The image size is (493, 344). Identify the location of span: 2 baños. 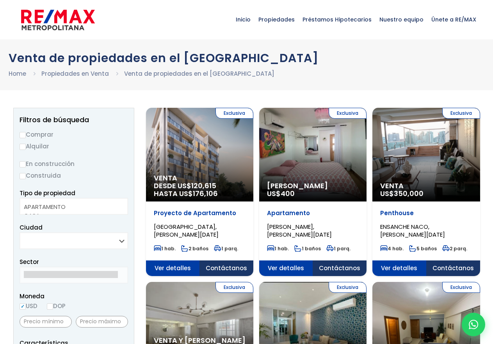
(195, 248).